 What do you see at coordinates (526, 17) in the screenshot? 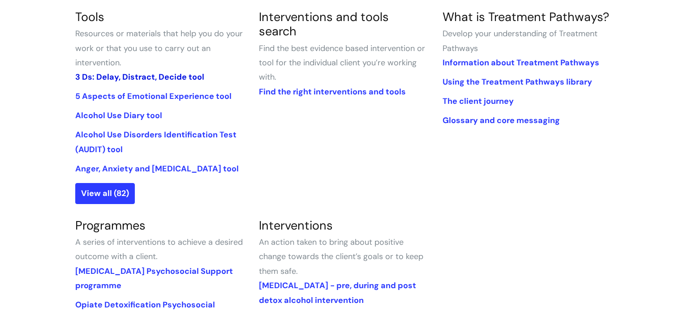
I see `a: What is Treatment Pathways?` at bounding box center [526, 17].